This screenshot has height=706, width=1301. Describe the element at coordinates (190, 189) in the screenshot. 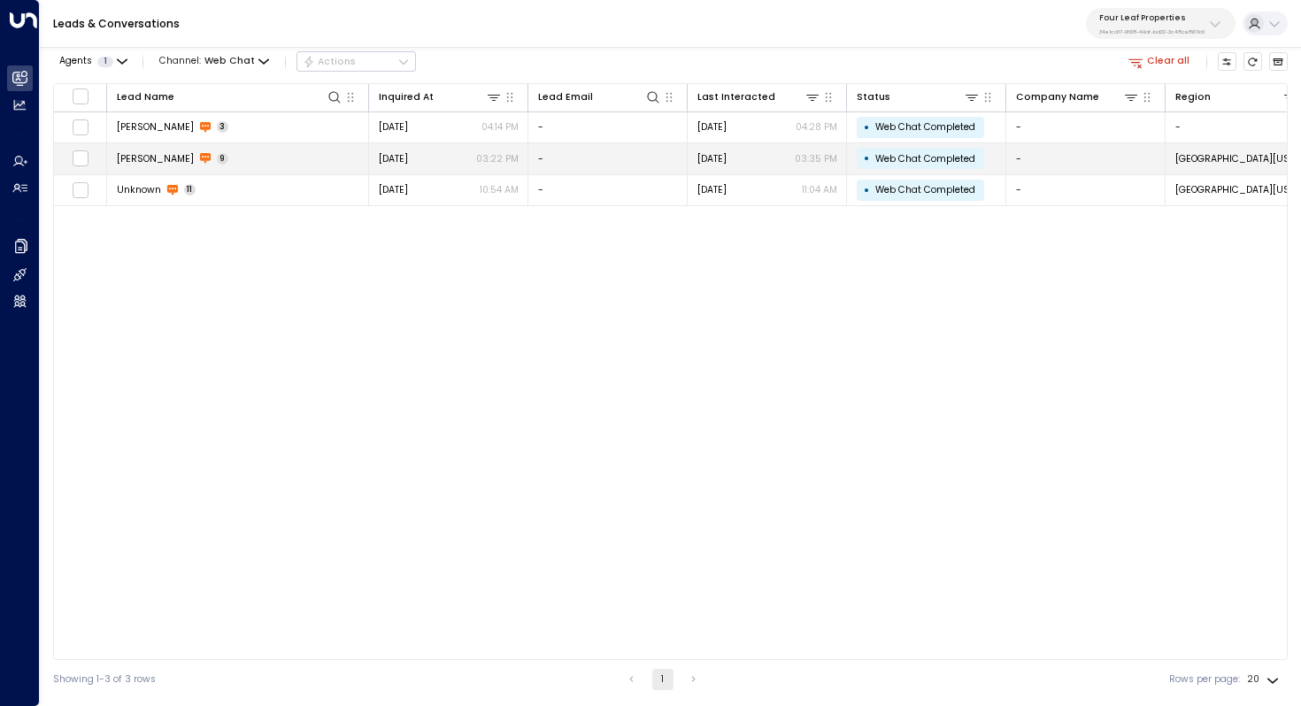

I see `span: 11` at that location.